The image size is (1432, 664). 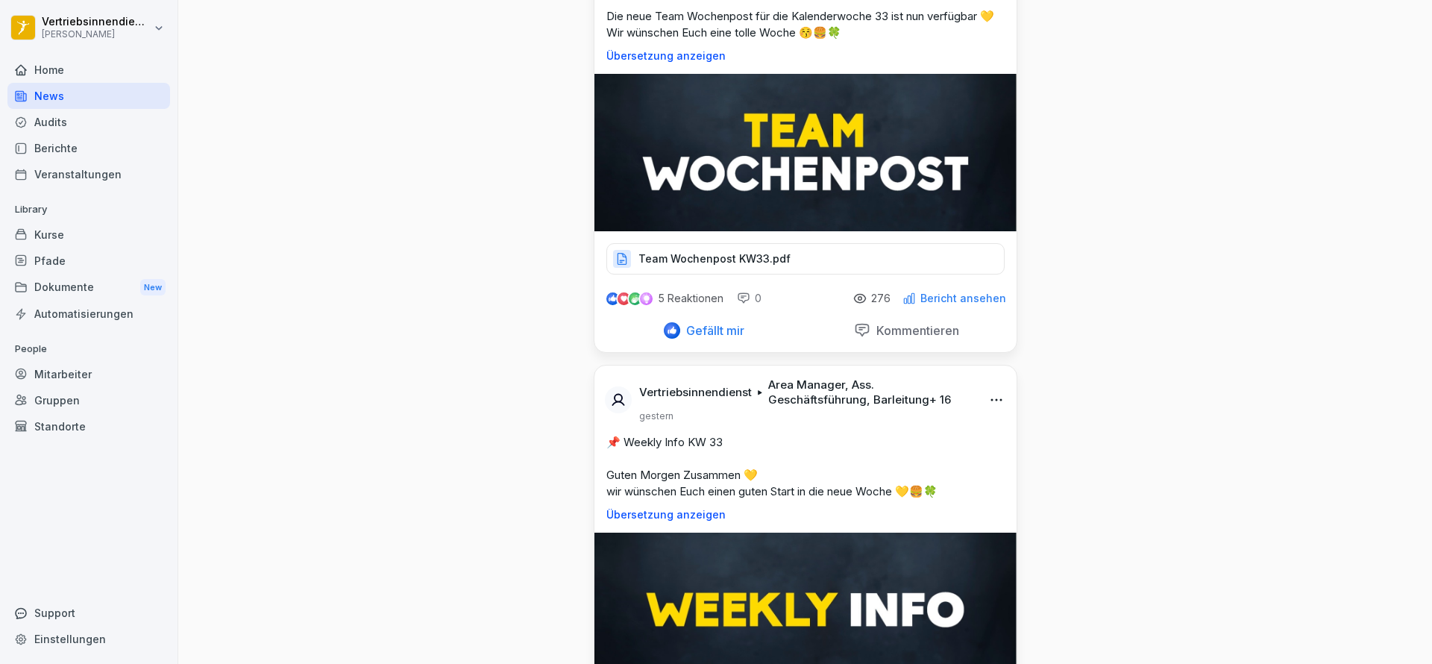 What do you see at coordinates (870, 392) in the screenshot?
I see `p: Area Manager, Ass. Geschäftsführung, Barleitung + 16` at bounding box center [870, 392].